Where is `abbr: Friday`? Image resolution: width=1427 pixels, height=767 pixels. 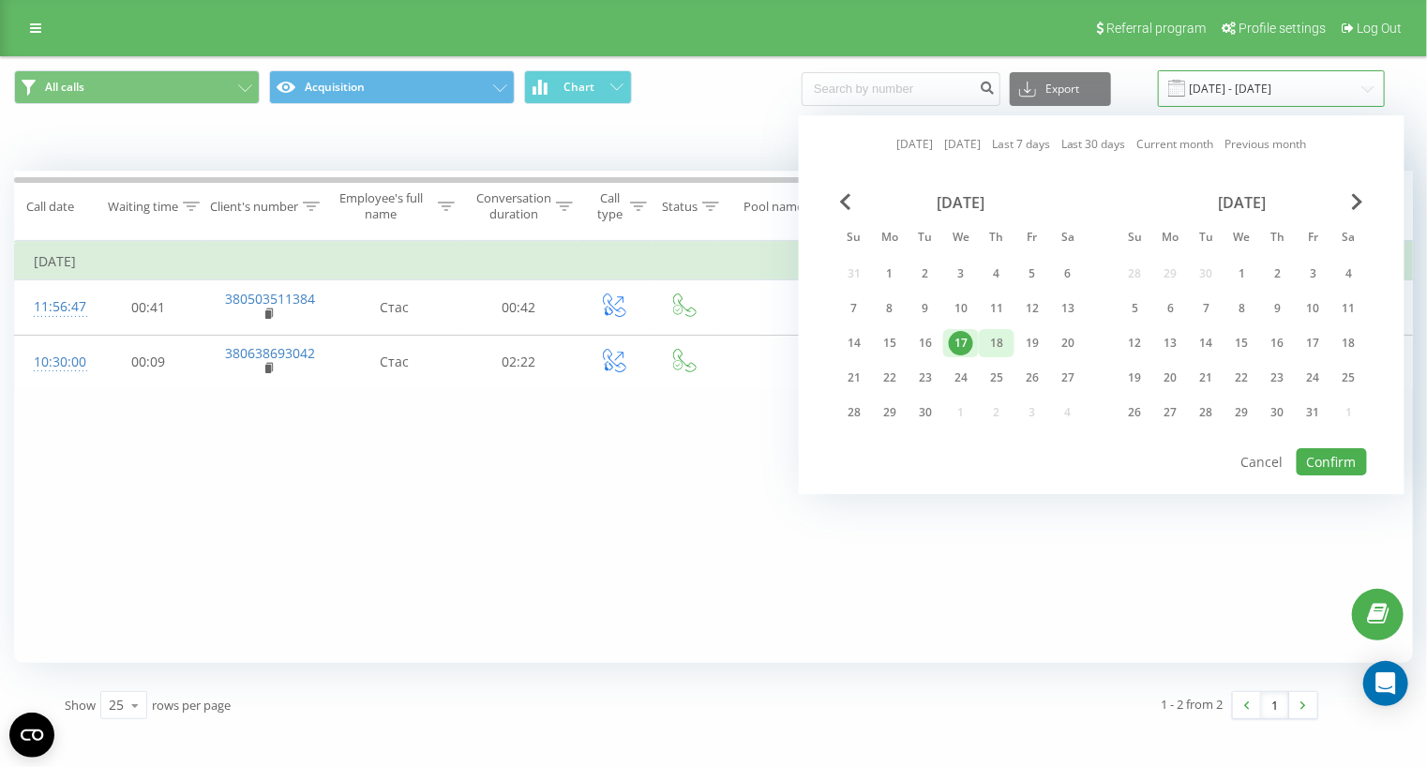
abbr: Friday is located at coordinates (1313, 239).